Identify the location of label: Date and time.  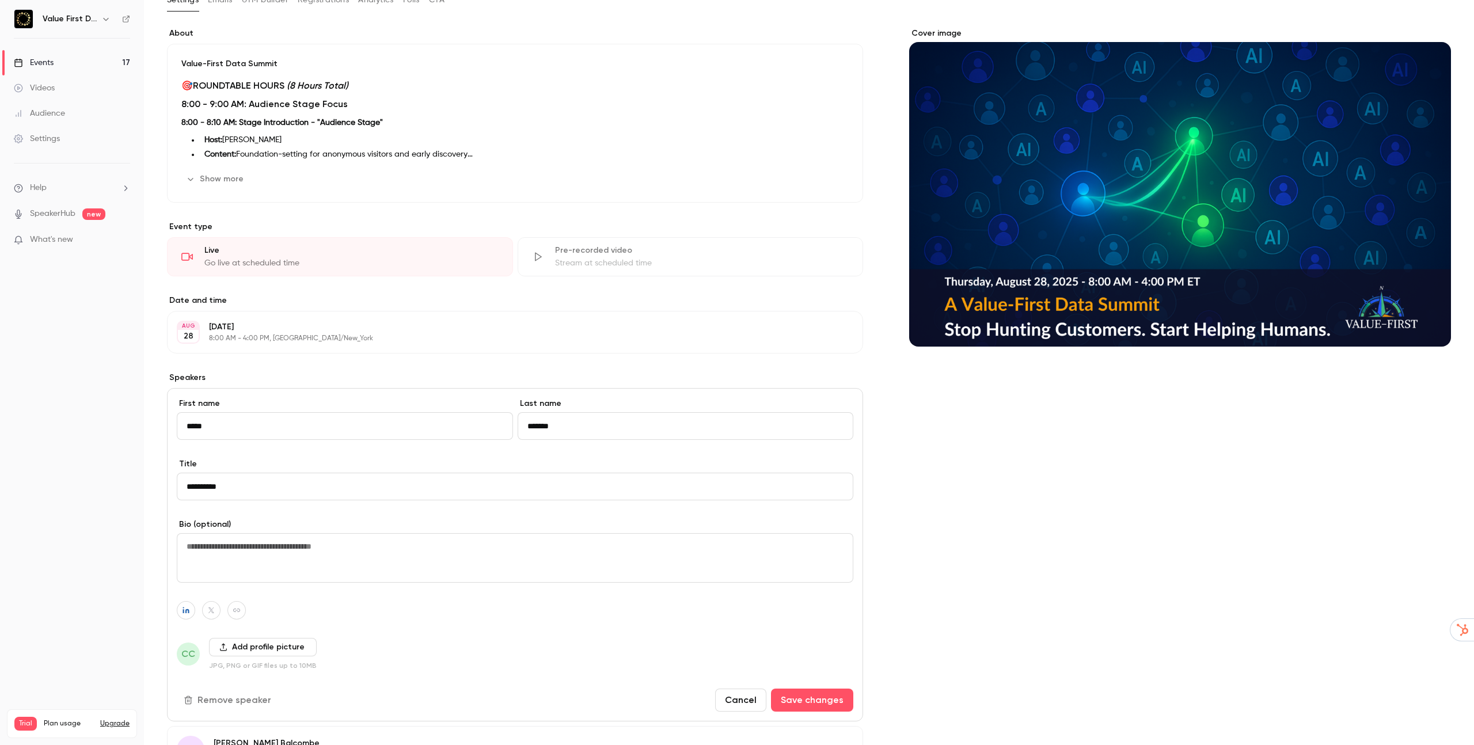
(515, 301).